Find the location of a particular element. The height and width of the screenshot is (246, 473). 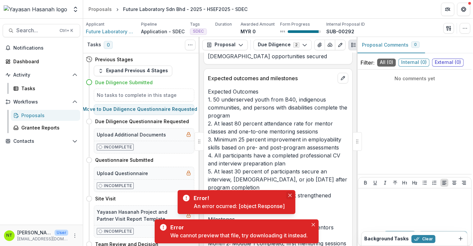

h2: Background Tasks is located at coordinates (387, 238).